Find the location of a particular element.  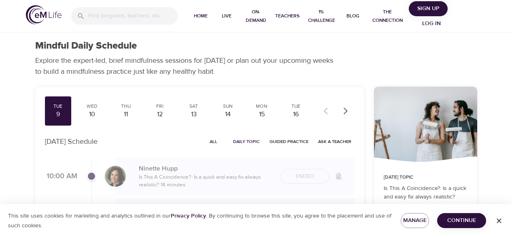

span: Guided Practice is located at coordinates (289, 141).